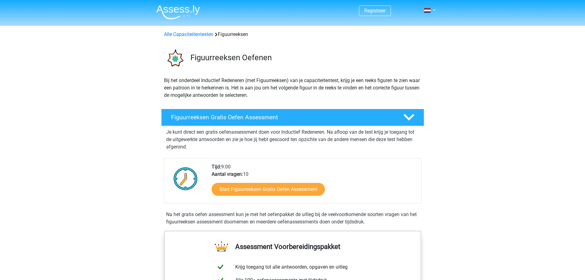  I want to click on img: figuurreeksen, so click(175, 58).